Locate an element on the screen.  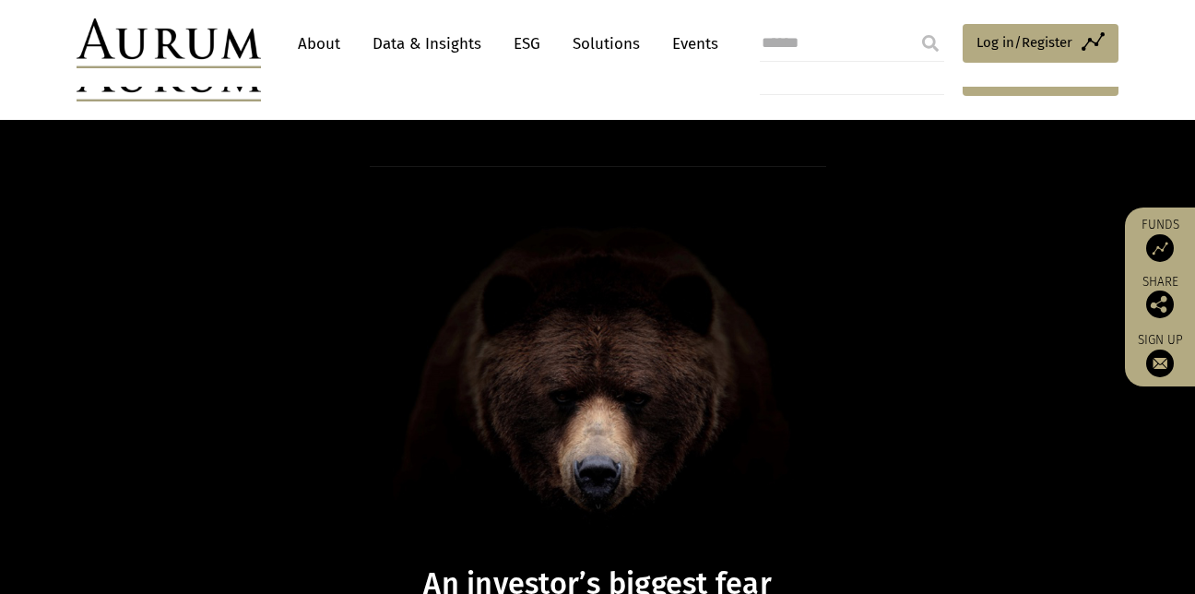
a: Funds is located at coordinates (1160, 239).